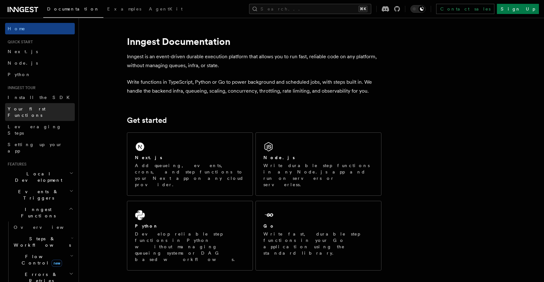  What do you see at coordinates (34, 130) in the screenshot?
I see `span: Leveraging Steps` at bounding box center [34, 130].